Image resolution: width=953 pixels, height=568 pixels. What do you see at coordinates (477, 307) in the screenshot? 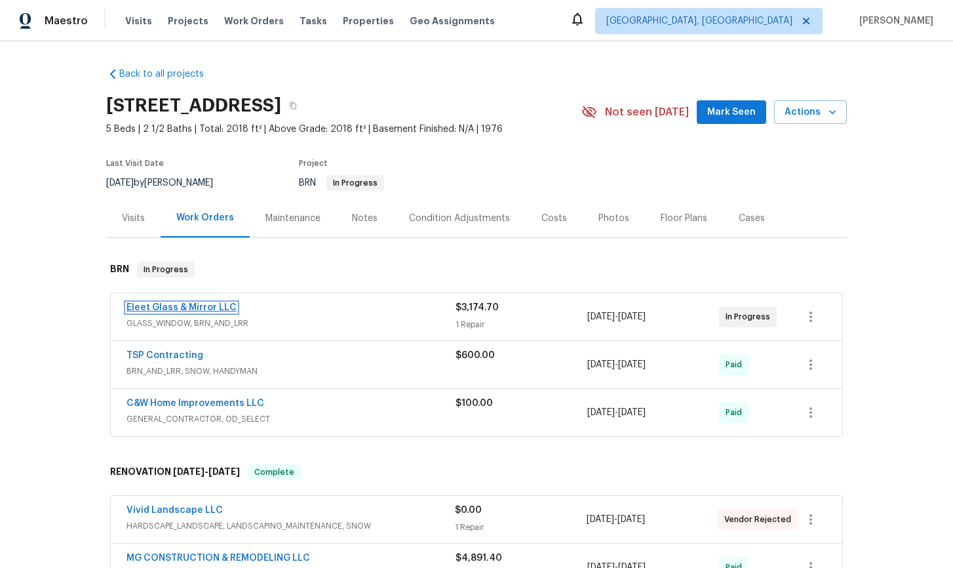
I see `span: $3,174.70` at bounding box center [477, 307].